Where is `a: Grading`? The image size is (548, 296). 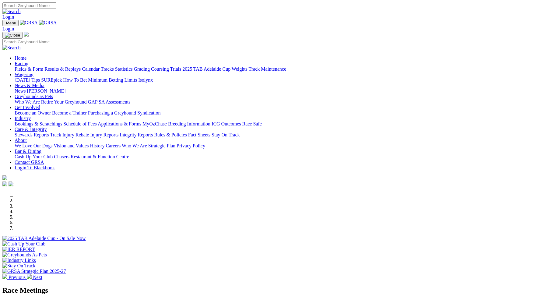
a: Grading is located at coordinates (142, 69).